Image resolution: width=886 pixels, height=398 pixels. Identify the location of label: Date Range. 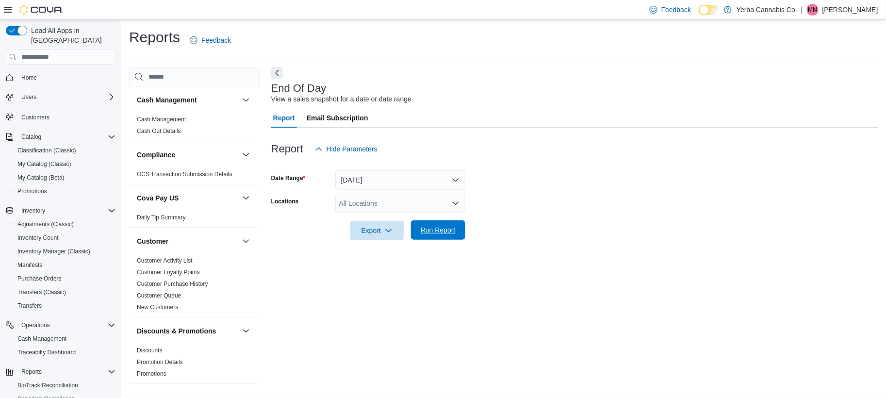
(288, 178).